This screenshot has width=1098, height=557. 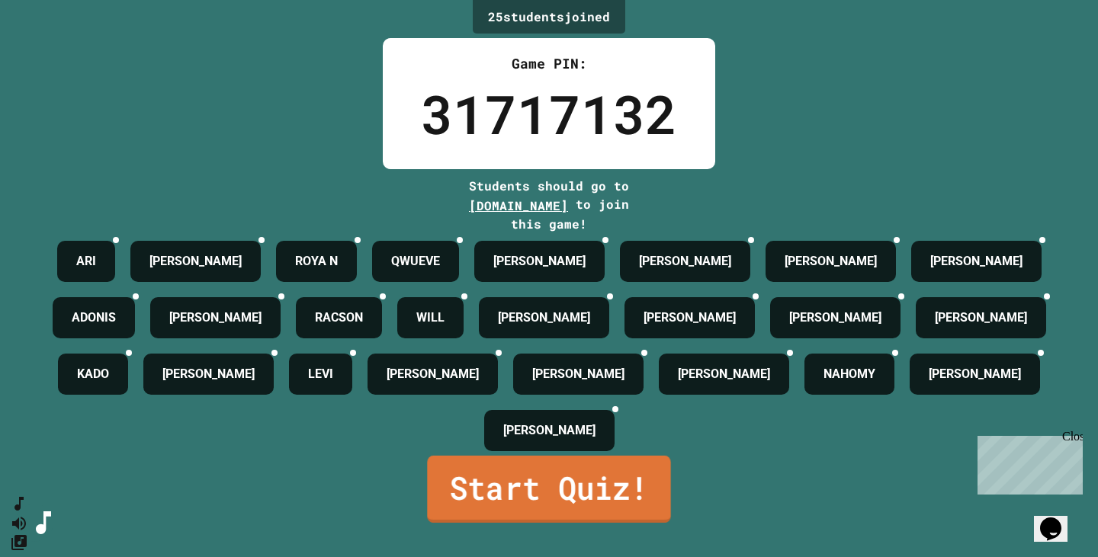 I want to click on h4: RACSON, so click(x=339, y=318).